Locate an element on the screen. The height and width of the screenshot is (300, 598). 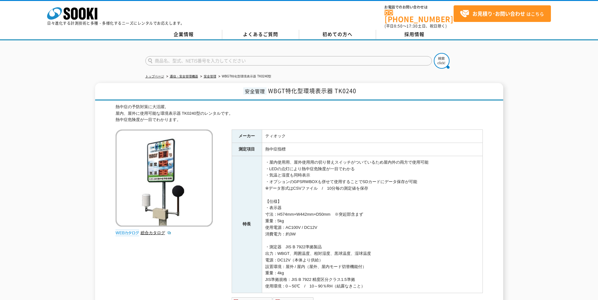
span: 初めての方へ is located at coordinates (337, 34).